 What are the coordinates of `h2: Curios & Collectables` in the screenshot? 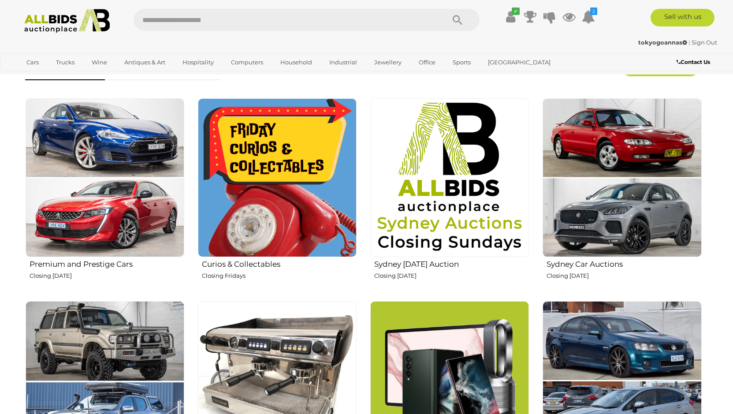 It's located at (279, 263).